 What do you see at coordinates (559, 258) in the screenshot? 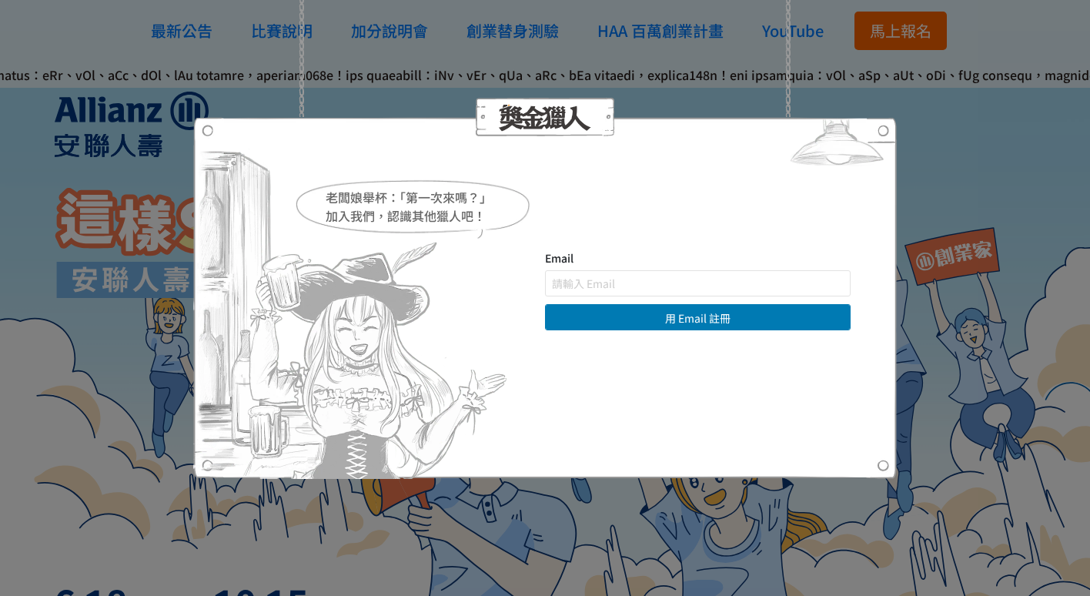
I see `label: Email` at bounding box center [559, 258].